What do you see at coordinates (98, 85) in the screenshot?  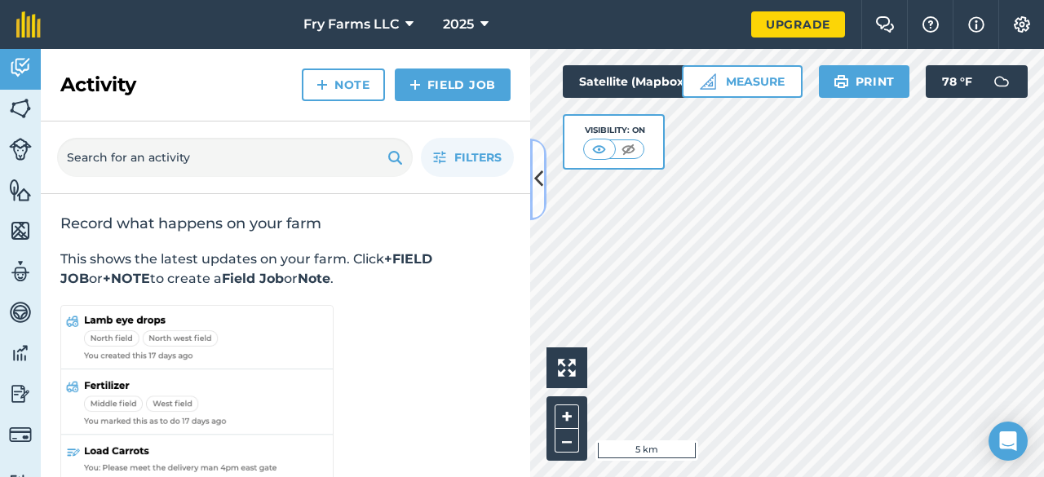 I see `h2: Activity` at bounding box center [98, 85].